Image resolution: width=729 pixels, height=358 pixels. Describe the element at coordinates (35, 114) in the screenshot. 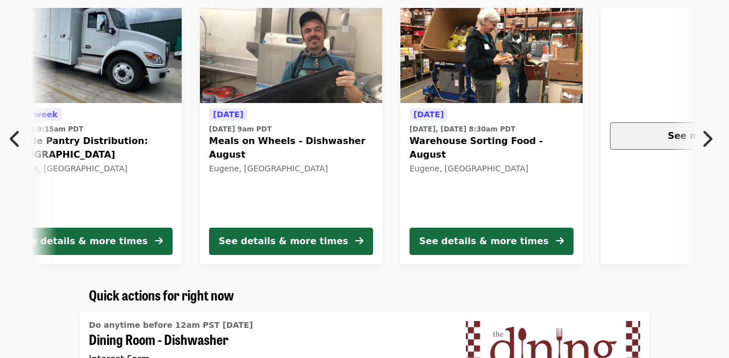

I see `span: This week` at that location.